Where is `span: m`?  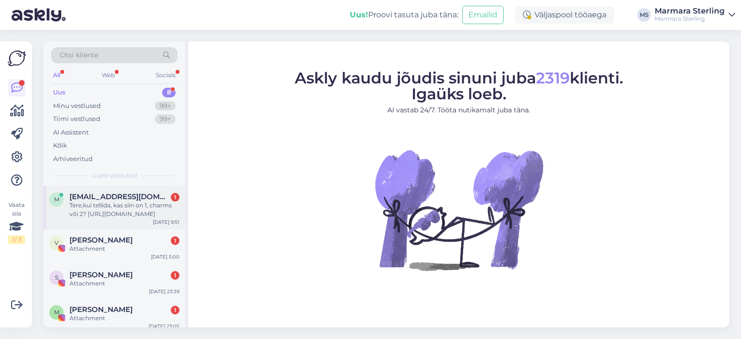 span: m is located at coordinates (56, 199).